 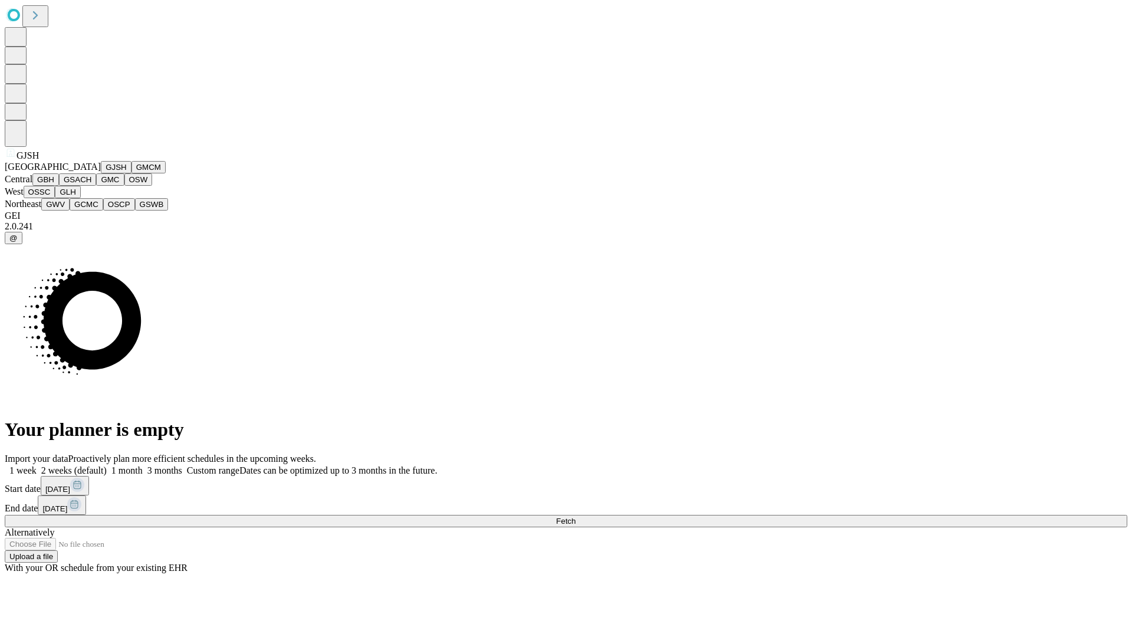 What do you see at coordinates (566, 216) in the screenshot?
I see `div: GEI` at bounding box center [566, 216].